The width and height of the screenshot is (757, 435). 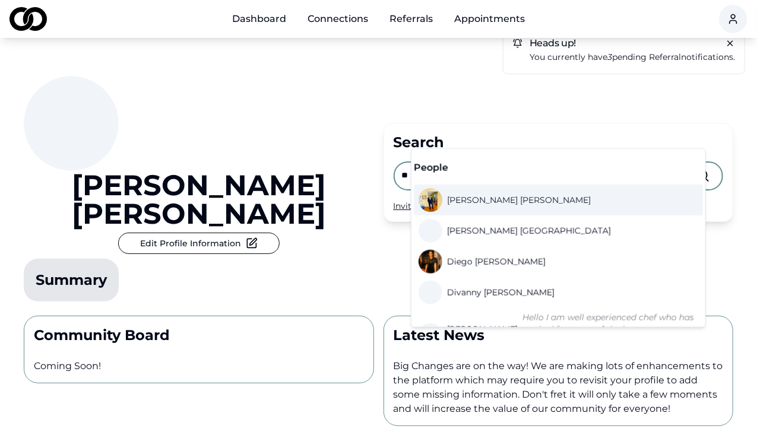 What do you see at coordinates (624, 43) in the screenshot?
I see `h5: Heads up!` at bounding box center [624, 43].